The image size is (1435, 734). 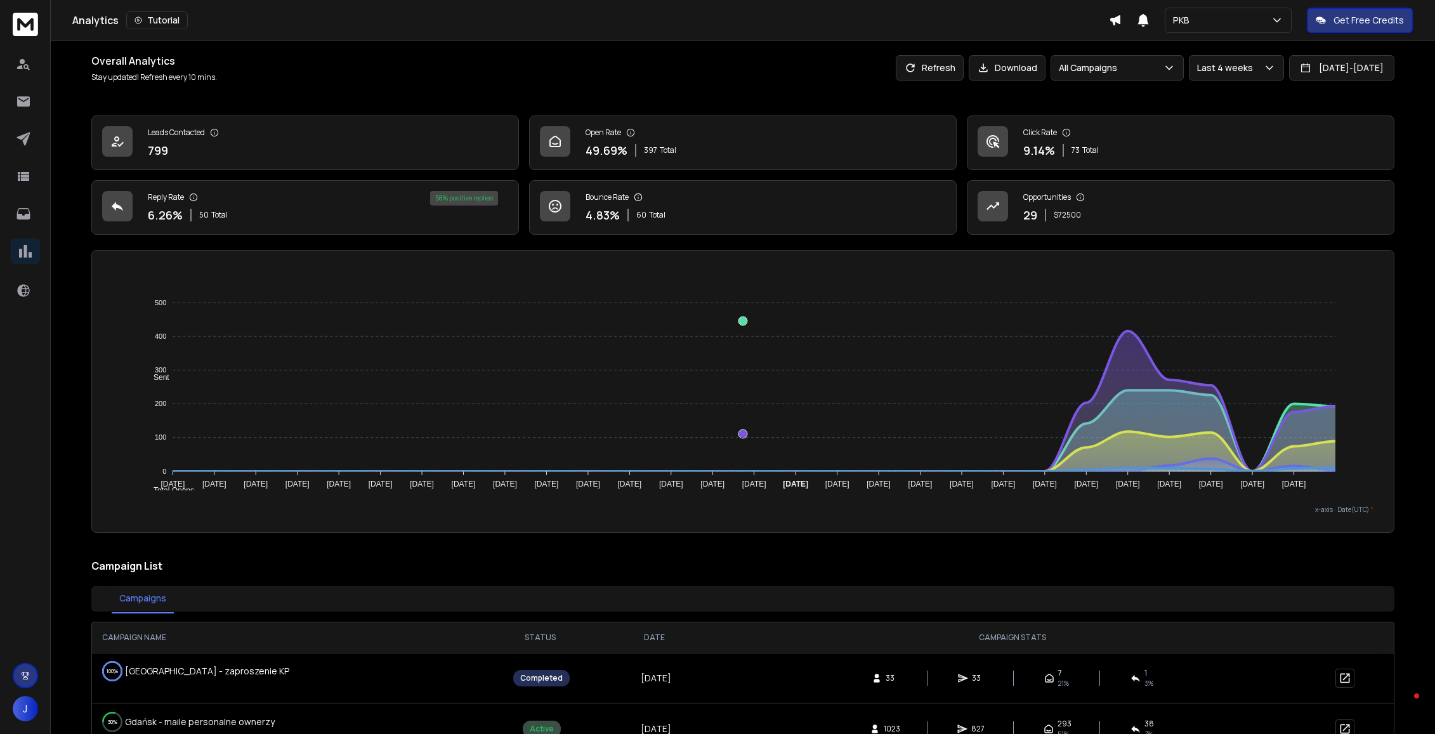 What do you see at coordinates (892, 729) in the screenshot?
I see `span: 1023` at bounding box center [892, 729].